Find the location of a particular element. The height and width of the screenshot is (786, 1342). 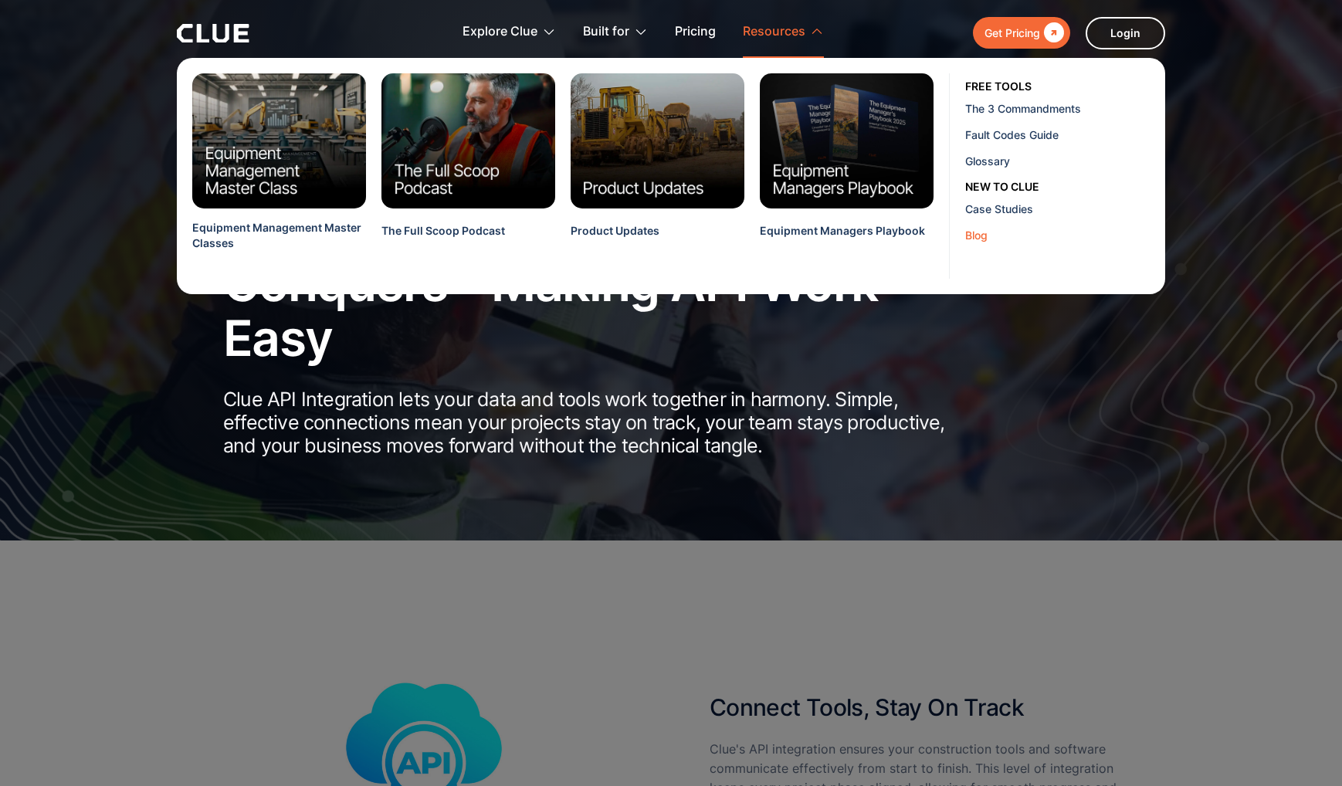

a: Fault Codes Guide is located at coordinates (1063, 134).